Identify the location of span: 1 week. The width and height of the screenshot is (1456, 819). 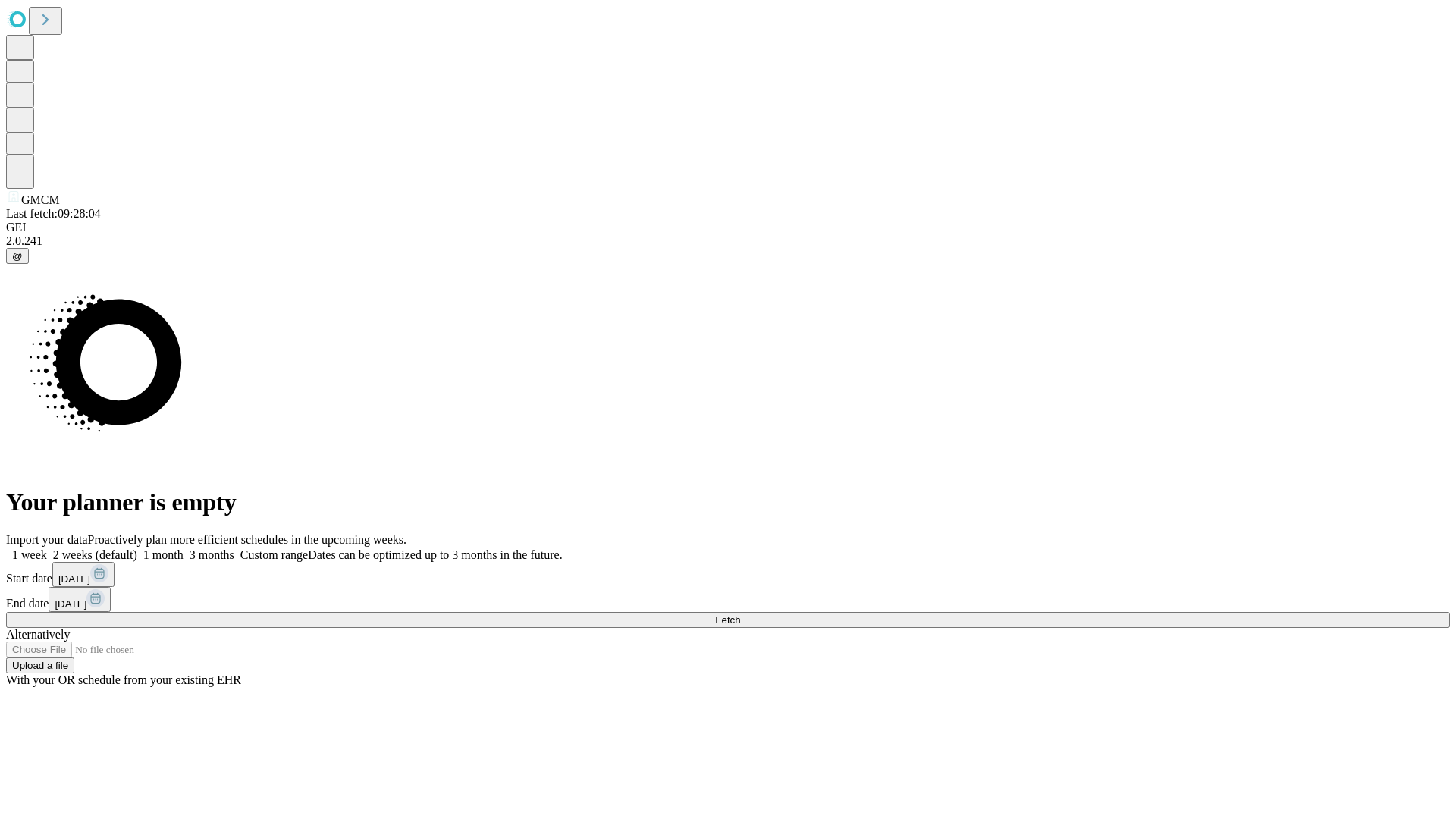
(29, 554).